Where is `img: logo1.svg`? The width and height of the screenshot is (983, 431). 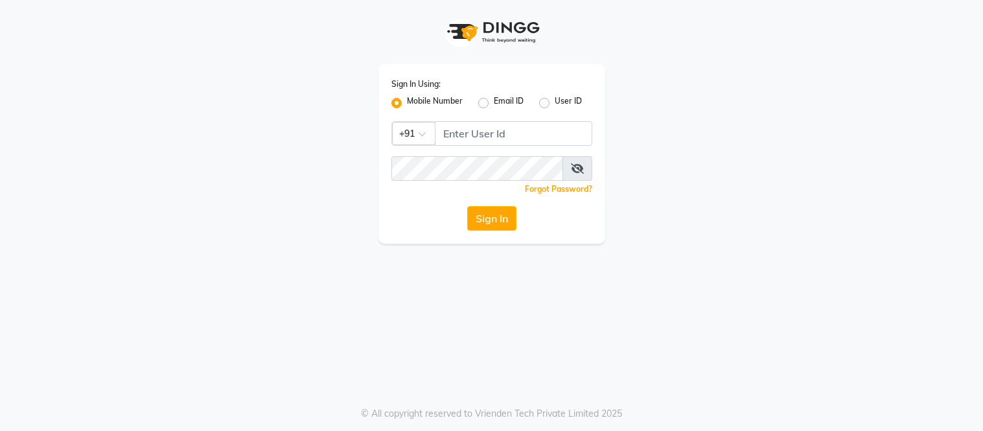
img: logo1.svg is located at coordinates (492, 32).